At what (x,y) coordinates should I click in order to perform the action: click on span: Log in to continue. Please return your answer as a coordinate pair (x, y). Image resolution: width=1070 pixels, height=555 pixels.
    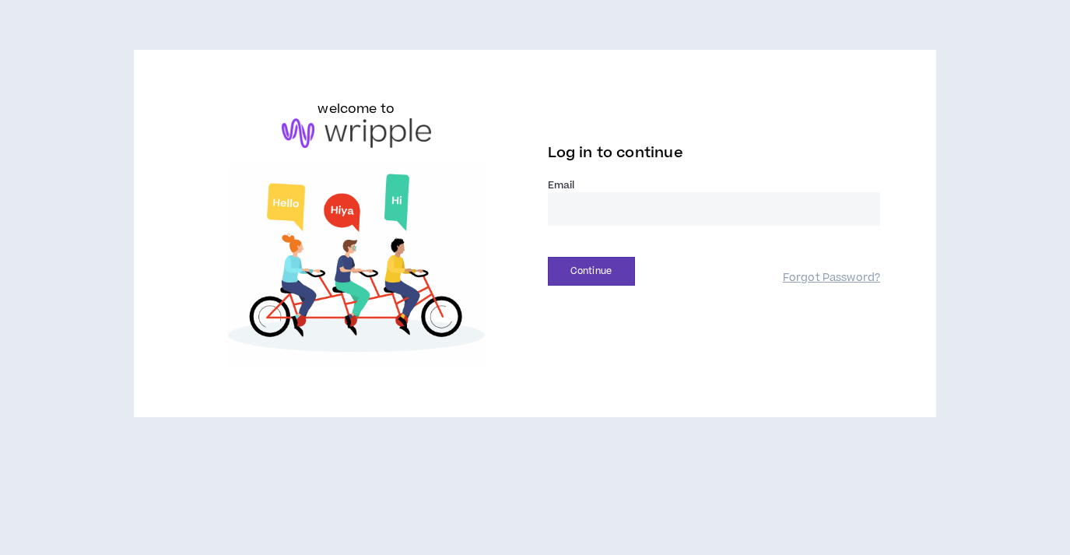
    Looking at the image, I should click on (616, 153).